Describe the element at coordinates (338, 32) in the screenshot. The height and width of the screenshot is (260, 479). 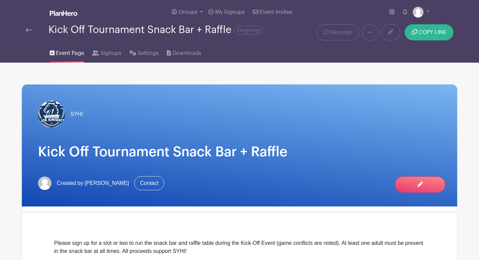
I see `a: Message` at that location.